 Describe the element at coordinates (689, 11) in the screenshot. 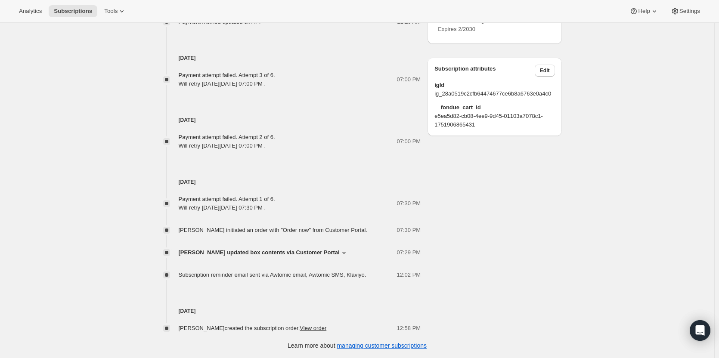

I see `span: Settings` at that location.